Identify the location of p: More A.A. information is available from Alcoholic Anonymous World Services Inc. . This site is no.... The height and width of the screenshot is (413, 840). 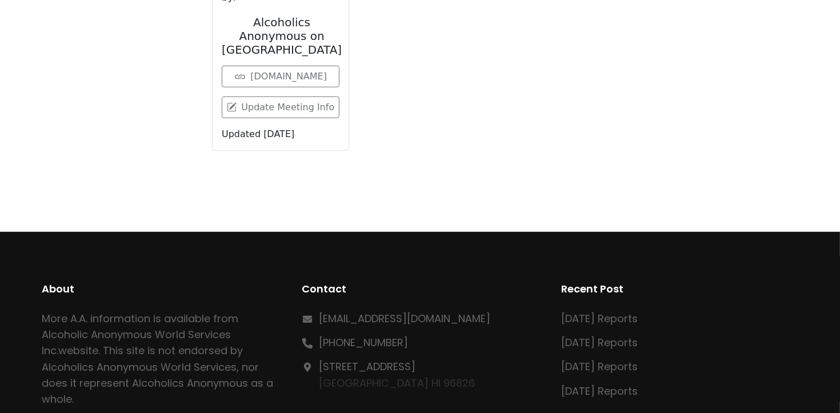
(161, 359).